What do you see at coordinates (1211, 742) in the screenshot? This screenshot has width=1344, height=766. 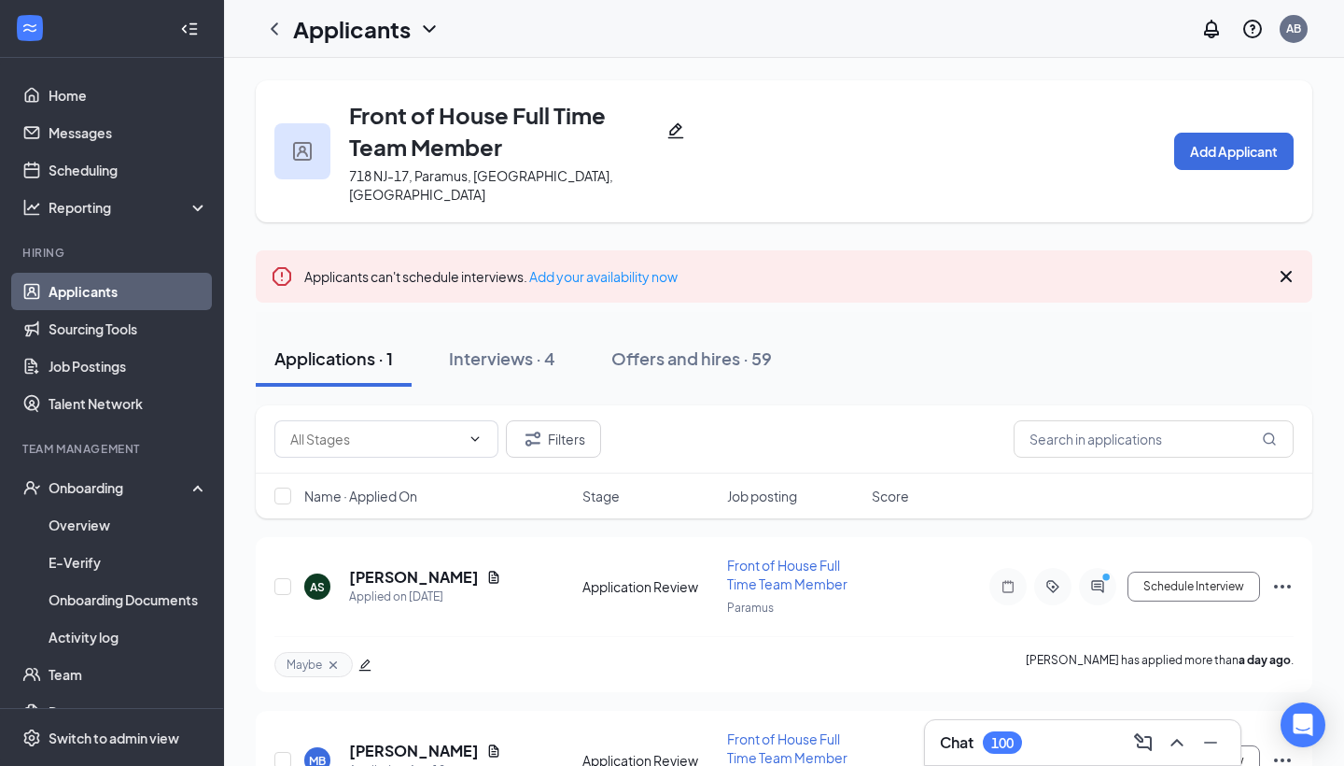 I see `button: Minimize` at bounding box center [1211, 742].